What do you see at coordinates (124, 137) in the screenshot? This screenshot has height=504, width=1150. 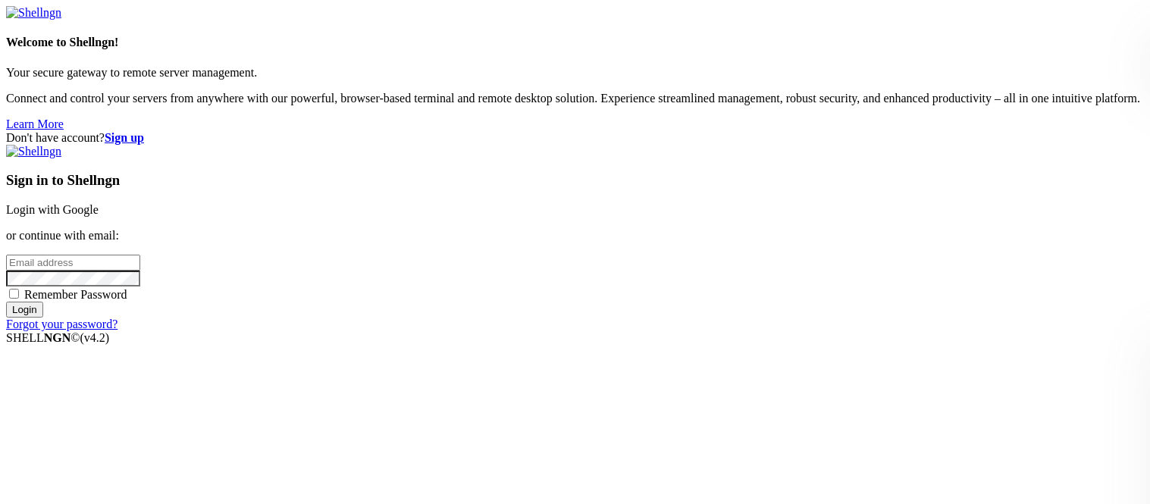 I see `a: Sign up` at bounding box center [124, 137].